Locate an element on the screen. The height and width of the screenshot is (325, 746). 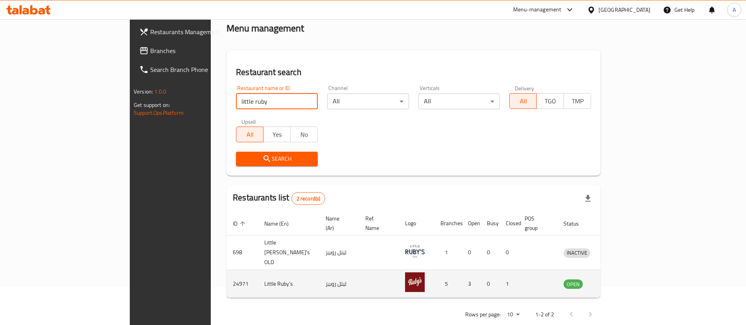
th: Logo is located at coordinates (416, 223).